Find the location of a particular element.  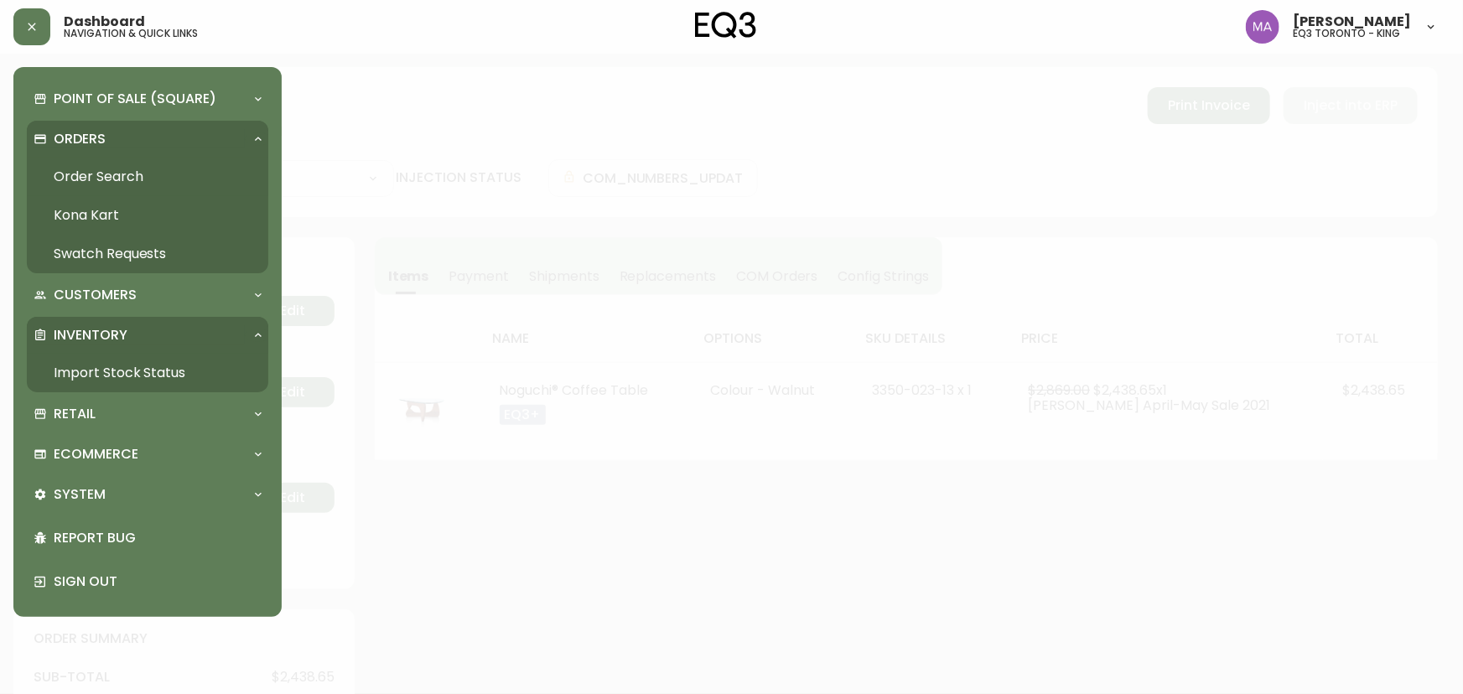

p: Report Bug is located at coordinates (158, 538).